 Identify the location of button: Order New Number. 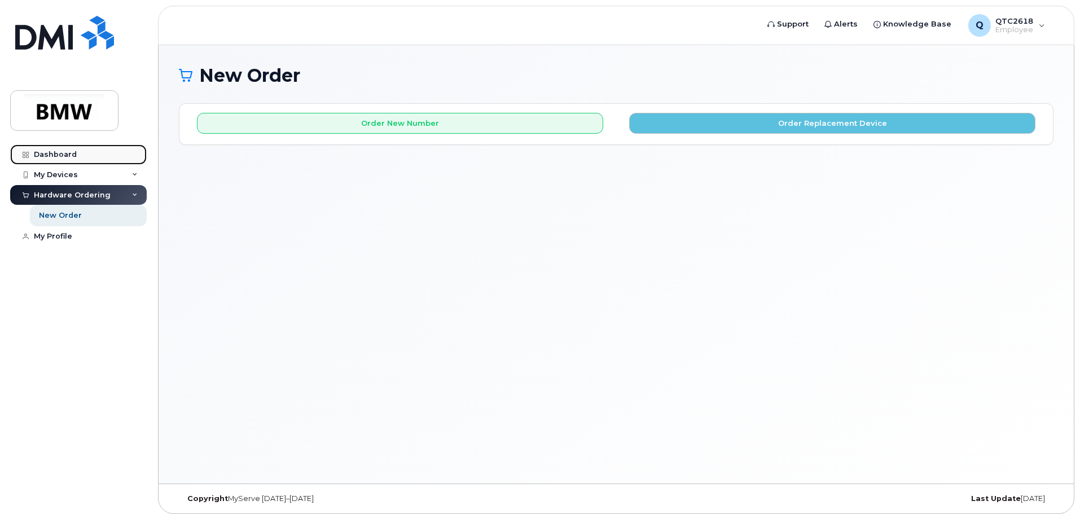
(400, 123).